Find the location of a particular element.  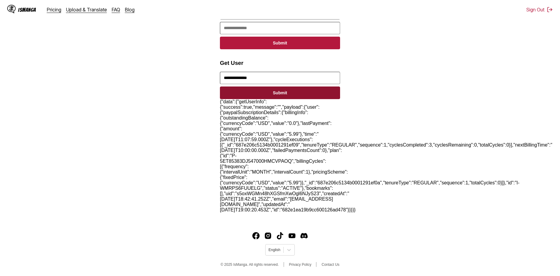

button: Sign Out is located at coordinates (539, 10).